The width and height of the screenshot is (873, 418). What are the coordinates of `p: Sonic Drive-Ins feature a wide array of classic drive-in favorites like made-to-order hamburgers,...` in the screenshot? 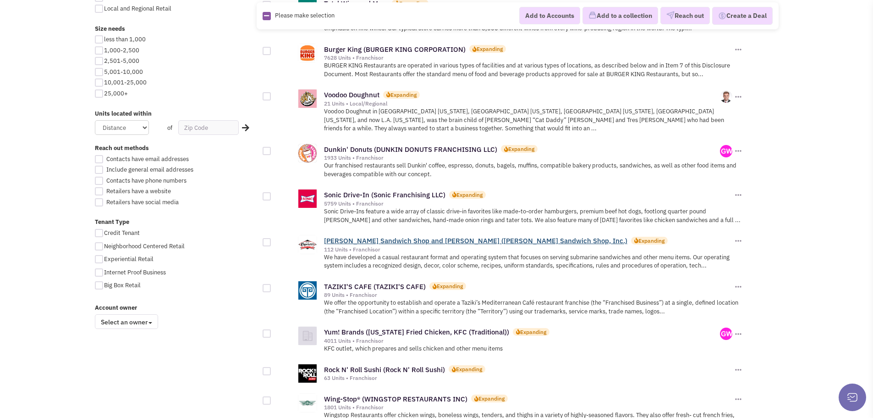 It's located at (533, 215).